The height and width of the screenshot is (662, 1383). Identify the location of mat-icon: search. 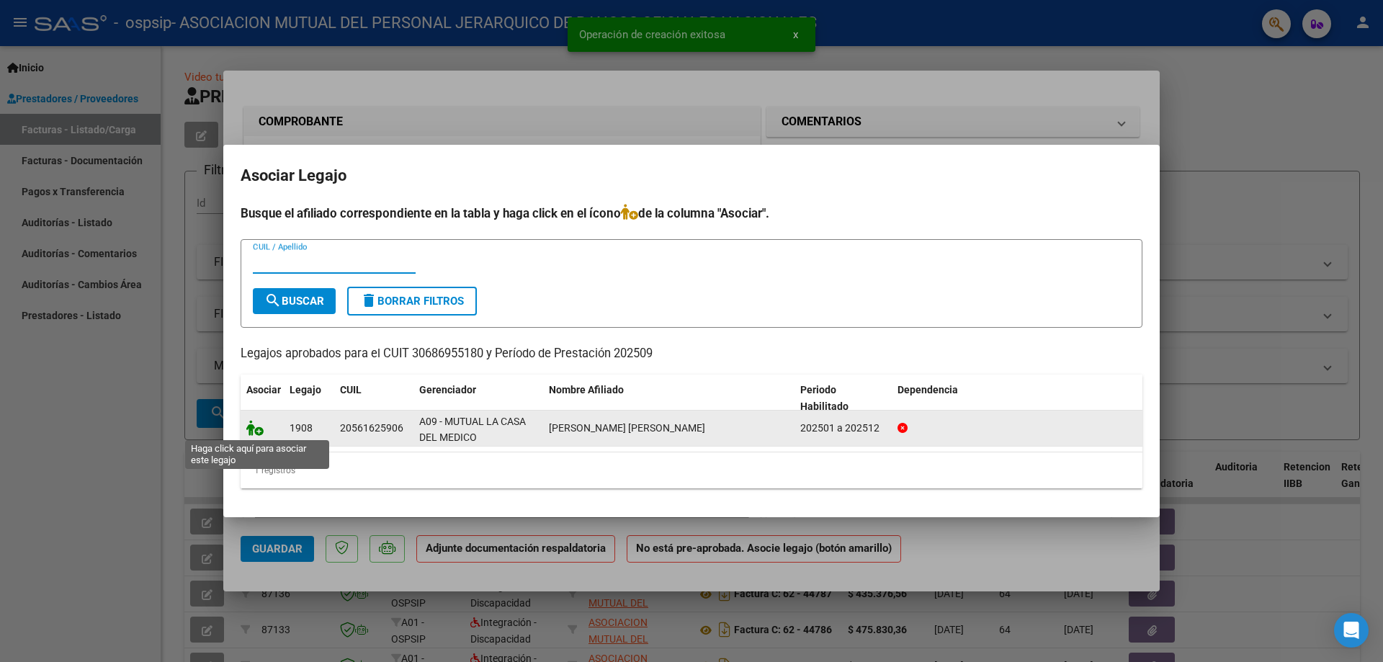
(273, 300).